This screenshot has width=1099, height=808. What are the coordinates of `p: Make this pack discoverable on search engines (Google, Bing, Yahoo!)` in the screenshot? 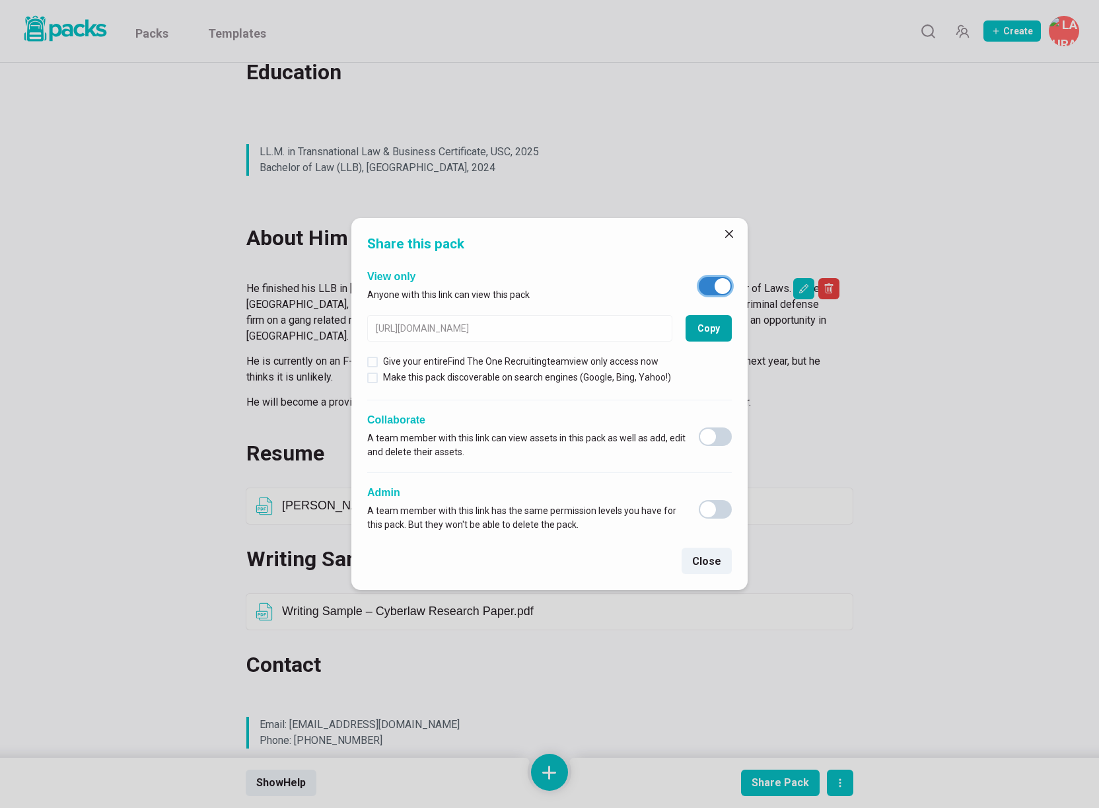 It's located at (527, 377).